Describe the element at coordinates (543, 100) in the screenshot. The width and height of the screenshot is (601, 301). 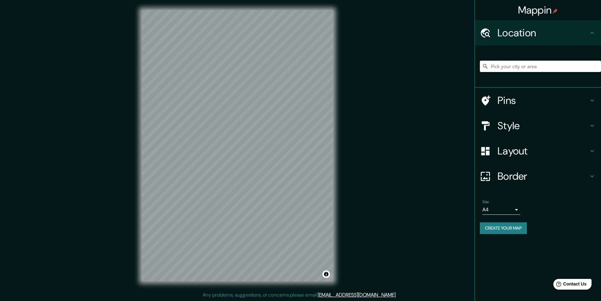
I see `h4: Pins` at that location.